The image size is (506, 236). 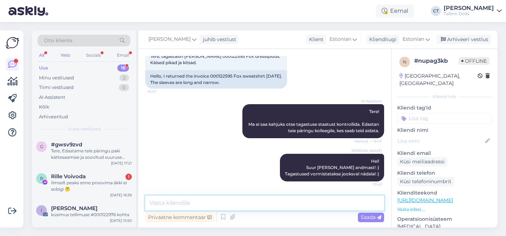 What do you see at coordinates (74, 208) in the screenshot?
I see `span: Ingrit Järv` at bounding box center [74, 208].